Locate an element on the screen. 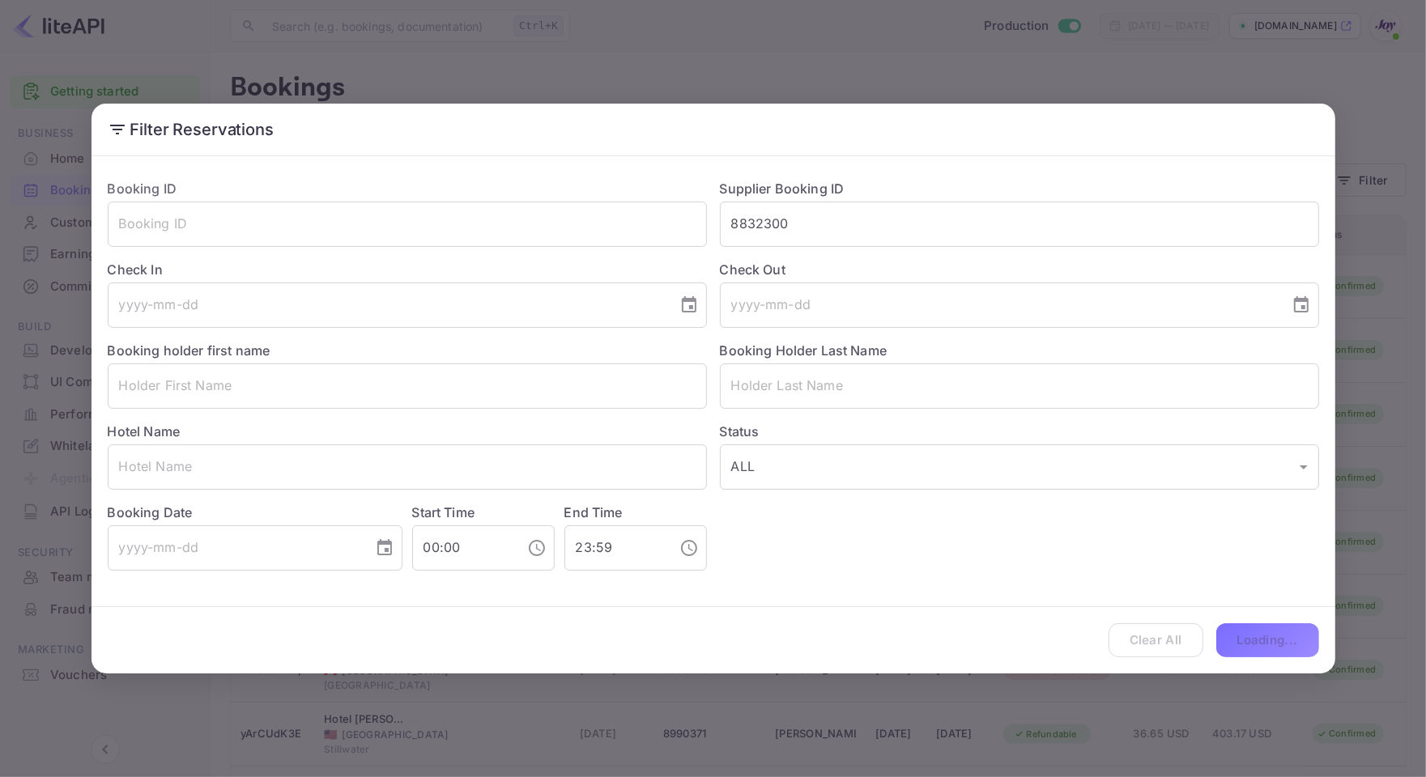 This screenshot has height=777, width=1426. input: Holder First Name is located at coordinates (407, 386).